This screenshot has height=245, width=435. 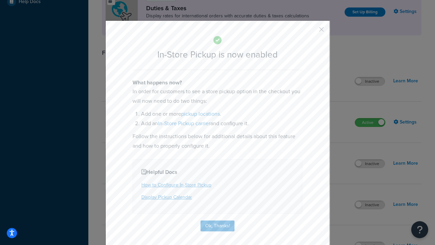 I want to click on h4: What happens now?, so click(x=217, y=83).